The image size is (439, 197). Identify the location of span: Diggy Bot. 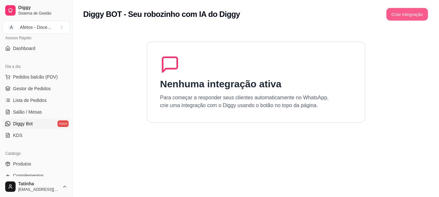
(23, 124).